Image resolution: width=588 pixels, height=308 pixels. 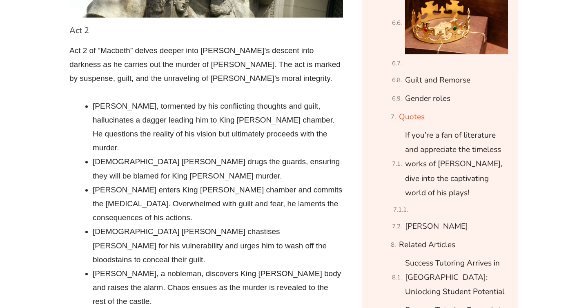 I want to click on a: Gender roles, so click(x=428, y=98).